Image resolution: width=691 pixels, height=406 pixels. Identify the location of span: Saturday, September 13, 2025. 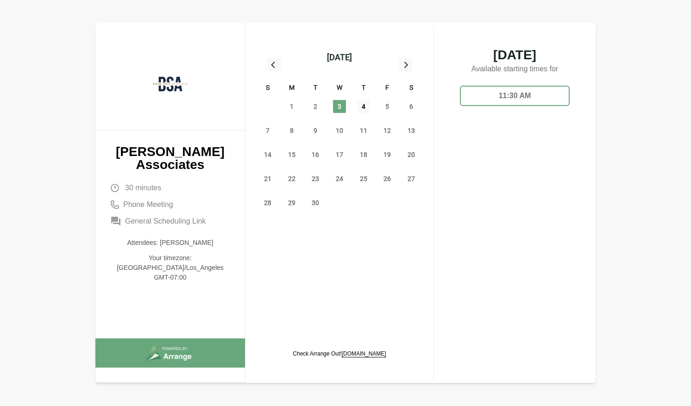
(411, 131).